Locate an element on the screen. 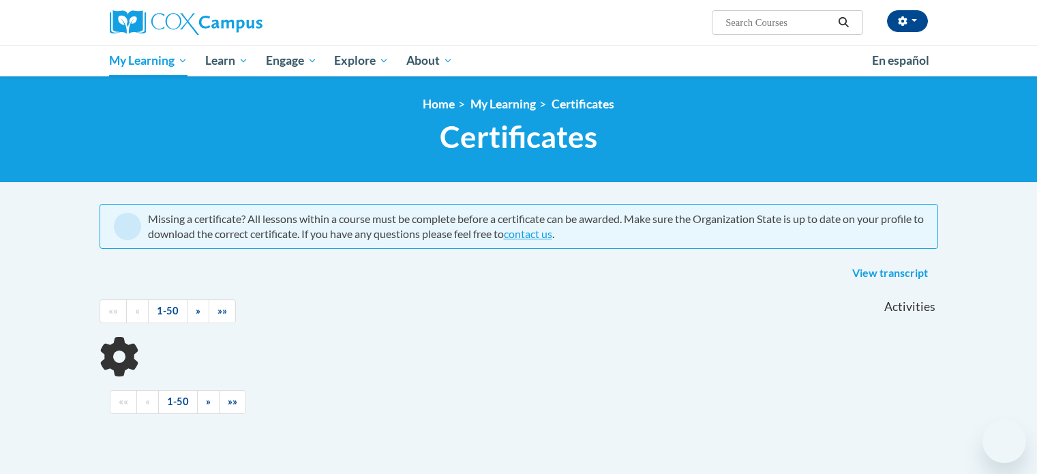 This screenshot has height=474, width=1037. img: Cox Campus is located at coordinates (186, 22).